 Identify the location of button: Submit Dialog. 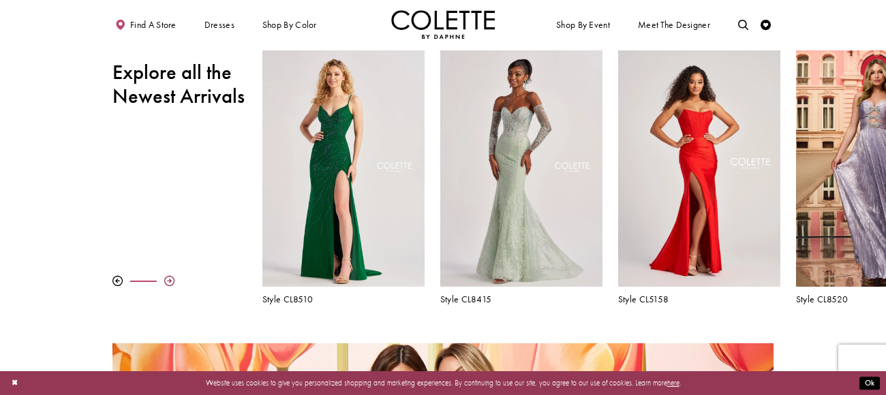
(870, 383).